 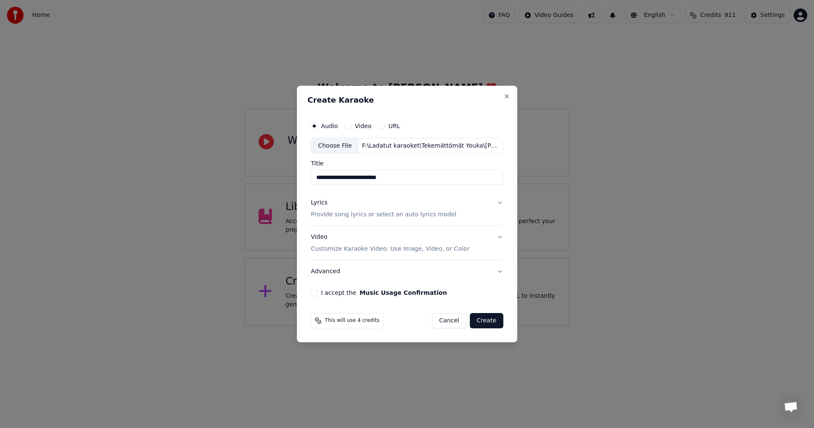 I want to click on label: Video, so click(x=363, y=126).